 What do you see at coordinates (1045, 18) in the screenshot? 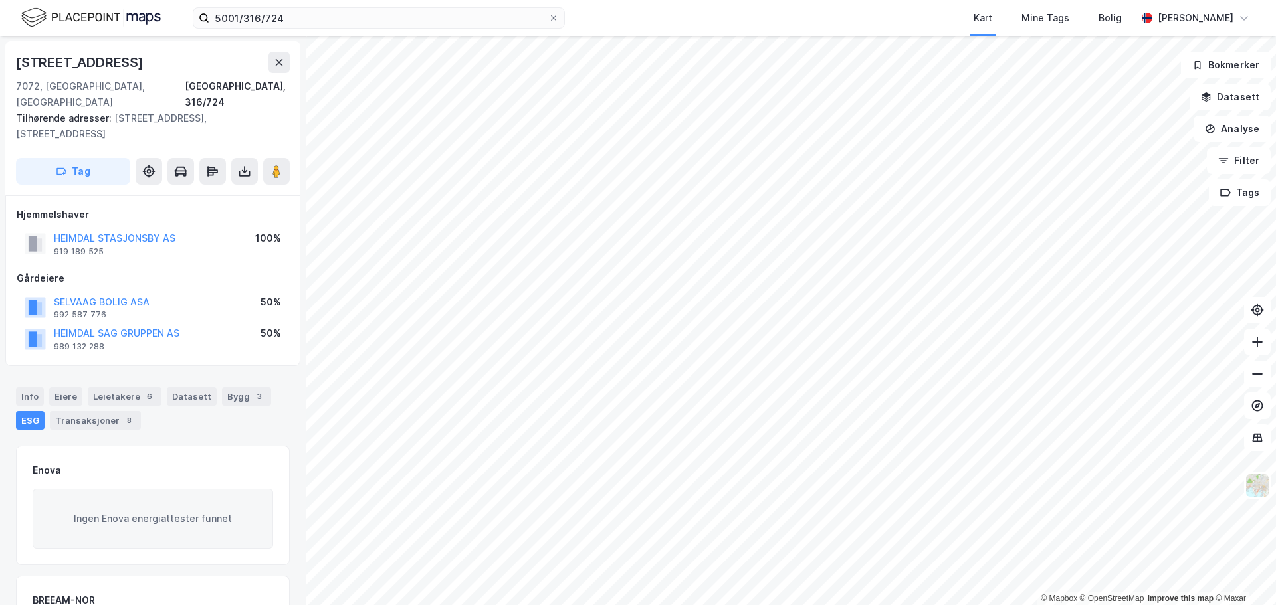
I see `div: Mine Tags` at bounding box center [1045, 18].